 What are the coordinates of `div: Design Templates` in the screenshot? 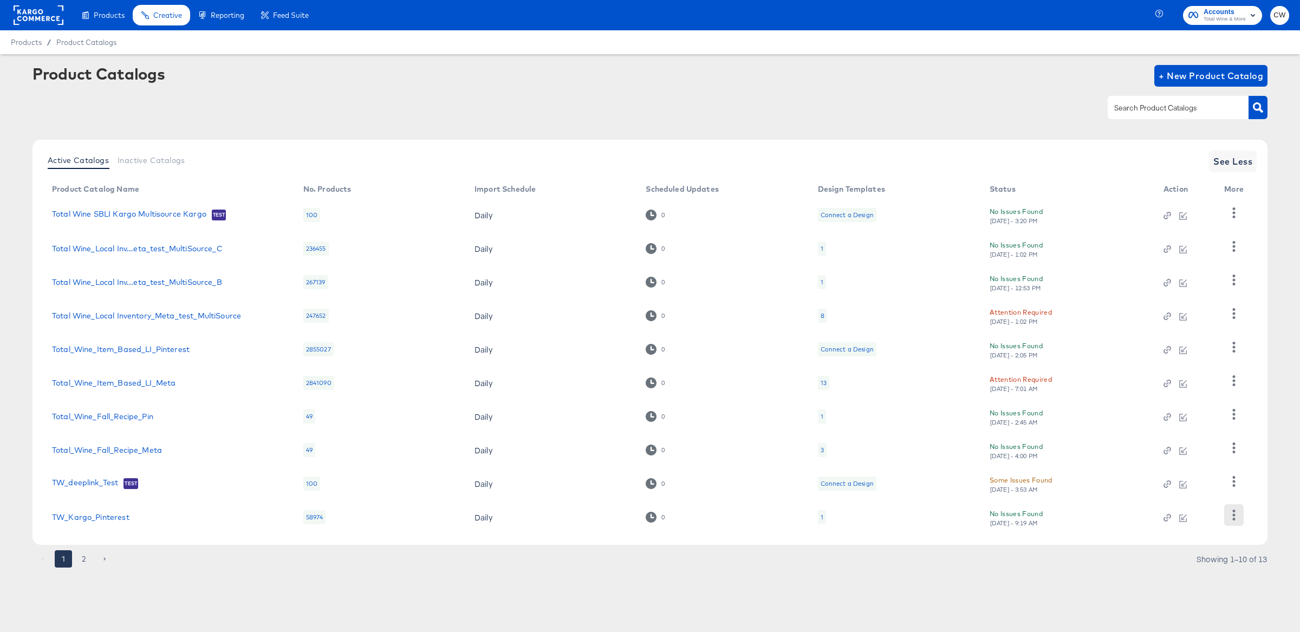 It's located at (851, 189).